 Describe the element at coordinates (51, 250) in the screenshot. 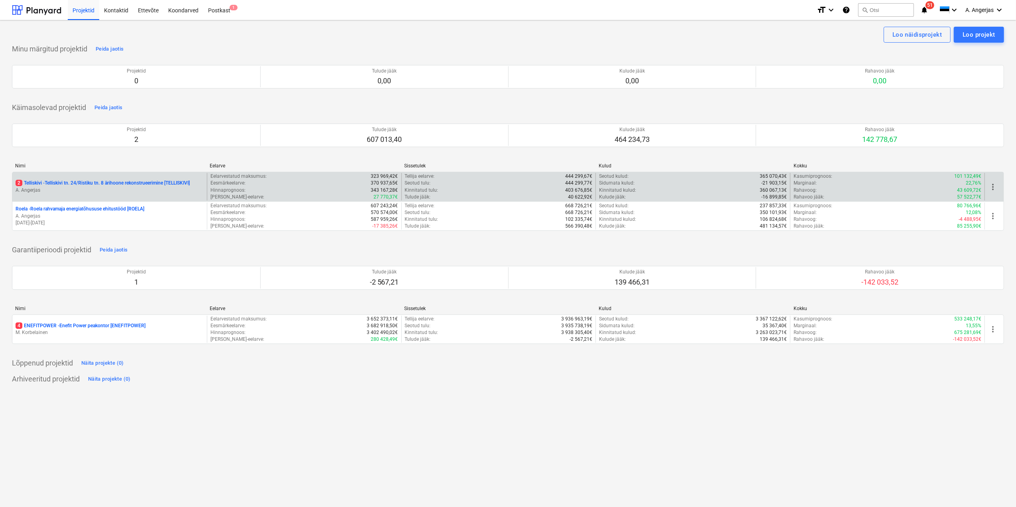

I see `p: Garantiiperioodi projektid` at that location.